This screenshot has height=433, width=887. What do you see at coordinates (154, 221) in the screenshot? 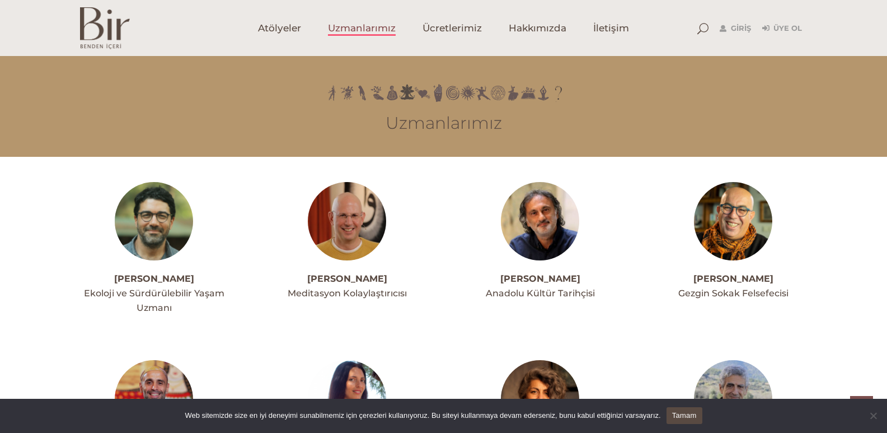
I see `img: ahmetacarprofil--300x300.jpg` at bounding box center [154, 221].